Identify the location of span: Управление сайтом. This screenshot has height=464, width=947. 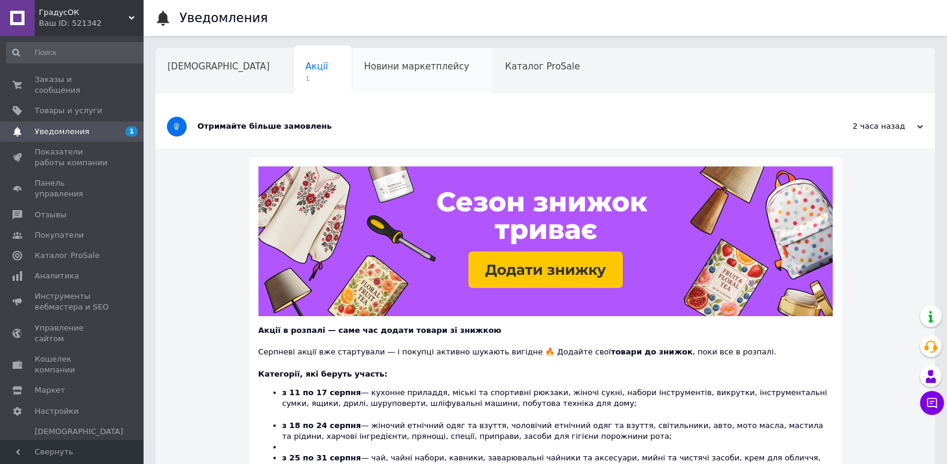
(72, 333).